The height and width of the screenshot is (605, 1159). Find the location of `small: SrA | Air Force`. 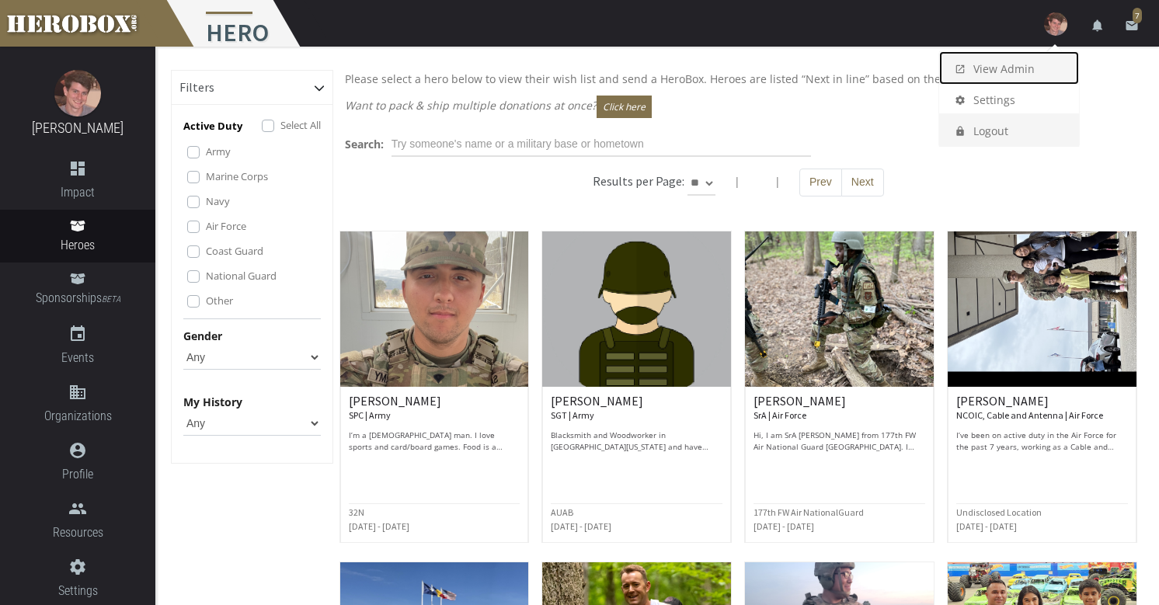

small: SrA | Air Force is located at coordinates (780, 415).